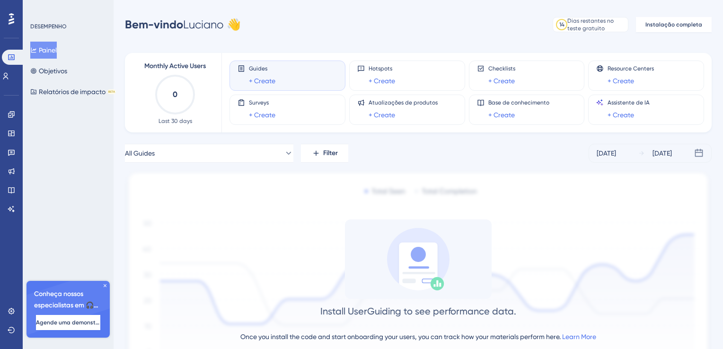 The image size is (723, 349). Describe the element at coordinates (73, 92) in the screenshot. I see `button: Relatórios de impactoBETA` at that location.